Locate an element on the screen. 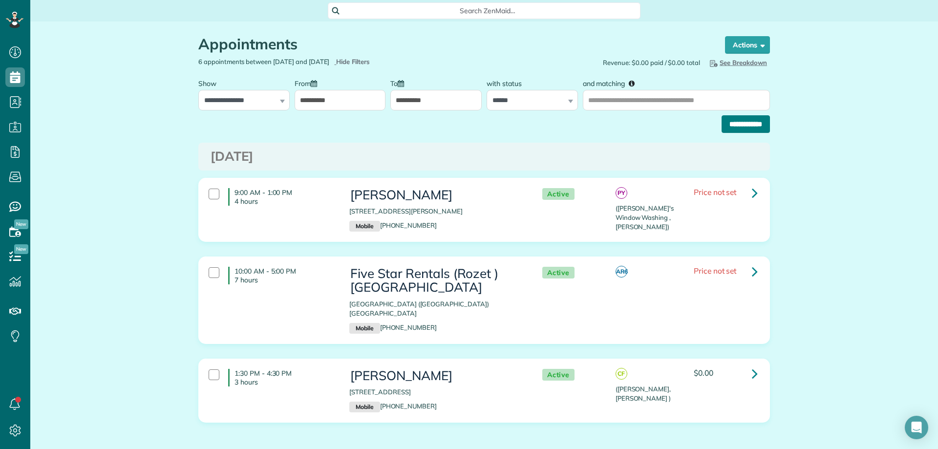  h1: Appointments is located at coordinates (452, 44).